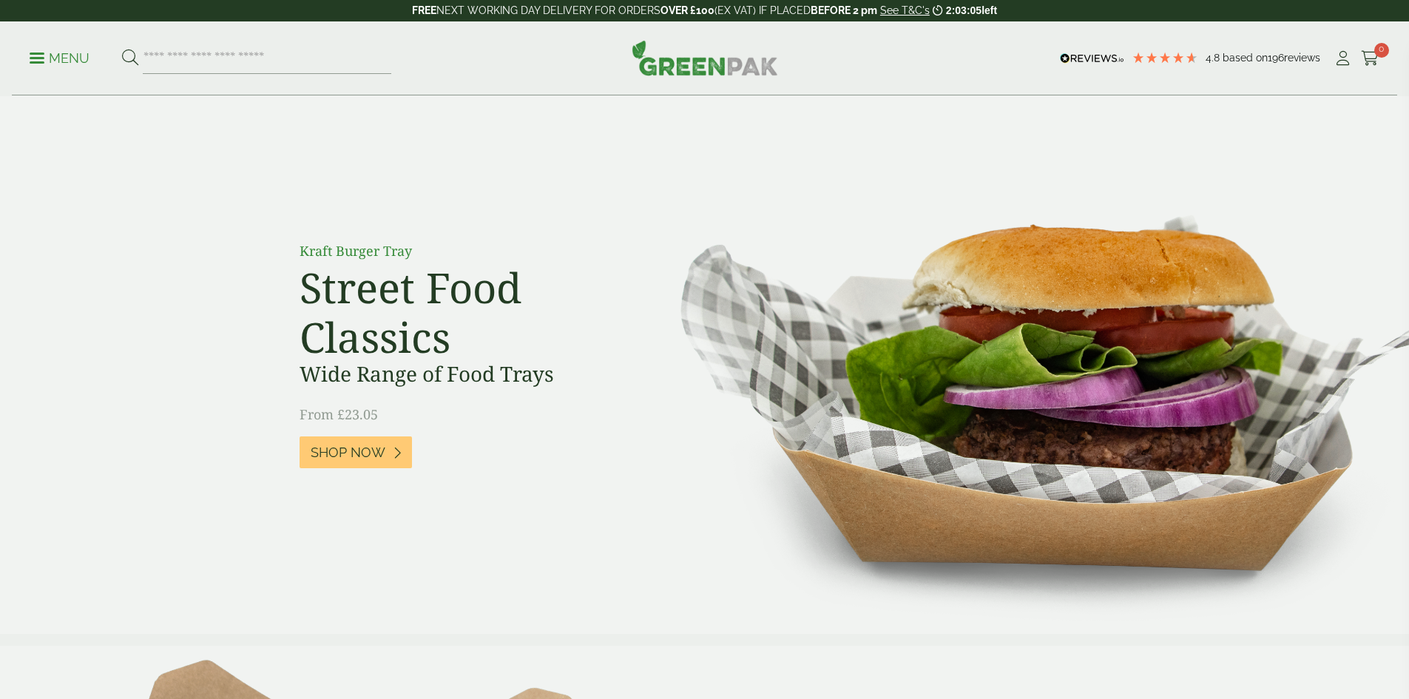 This screenshot has width=1409, height=699. I want to click on span: 0, so click(1382, 50).